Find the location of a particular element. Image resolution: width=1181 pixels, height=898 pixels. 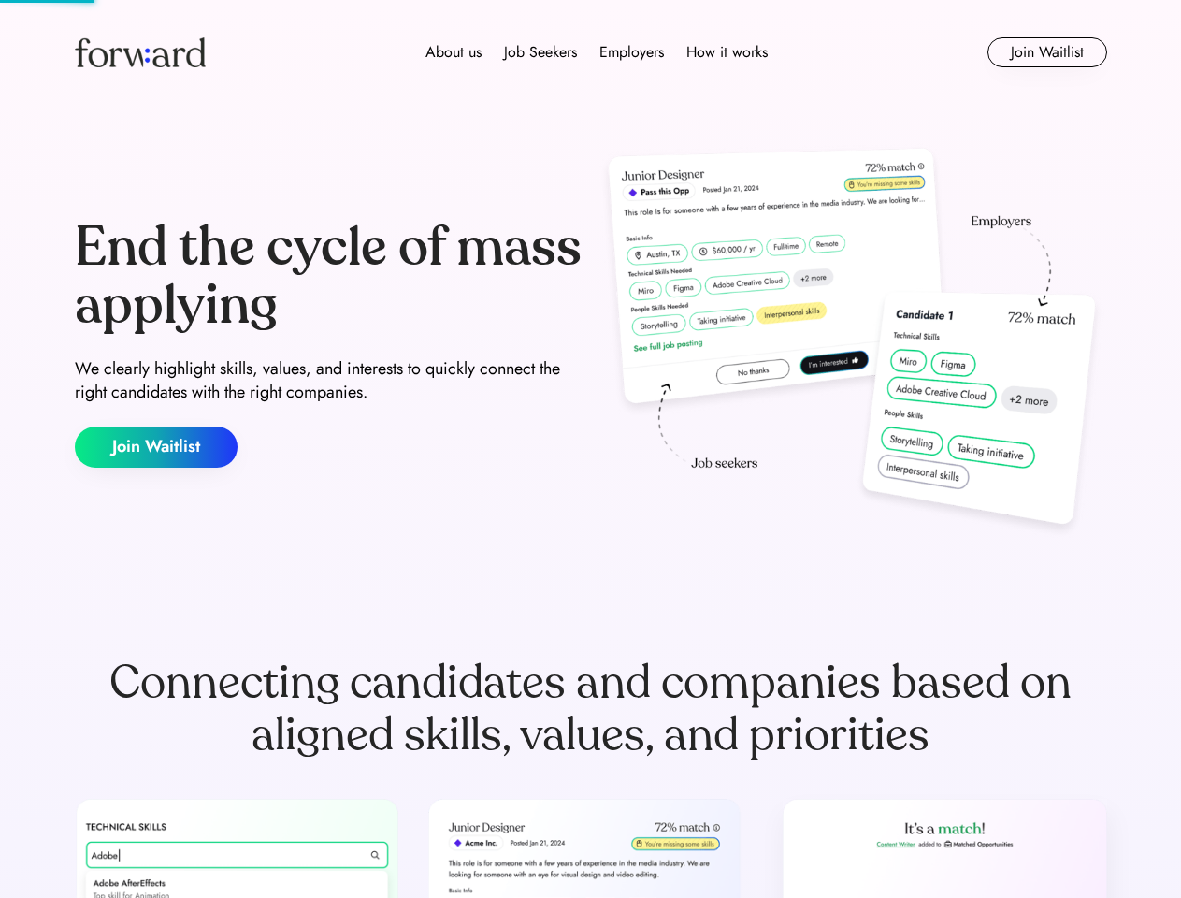

div: We clearly highlight skills, values, and interests to quickly connect the right candidates with t... is located at coordinates (329, 381).